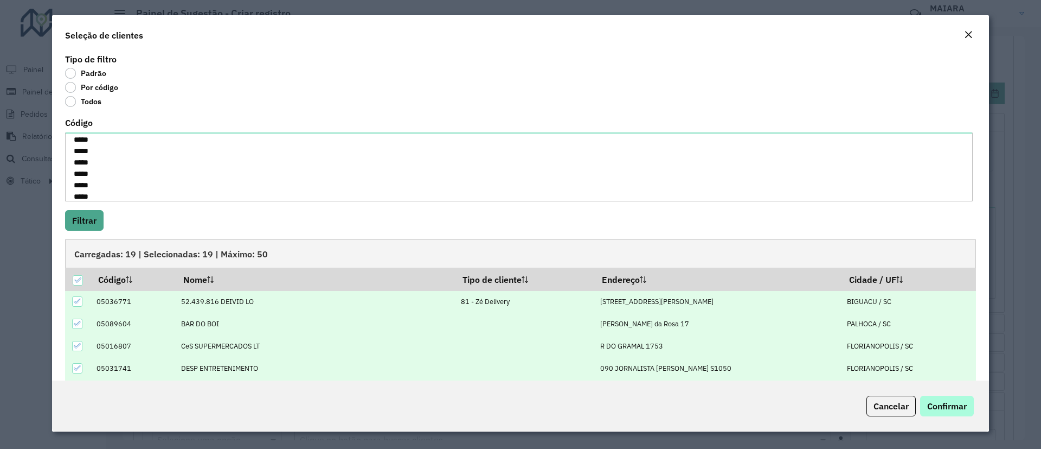 Image resolution: width=1041 pixels, height=449 pixels. I want to click on td: 81 - Zé Delivery, so click(525, 302).